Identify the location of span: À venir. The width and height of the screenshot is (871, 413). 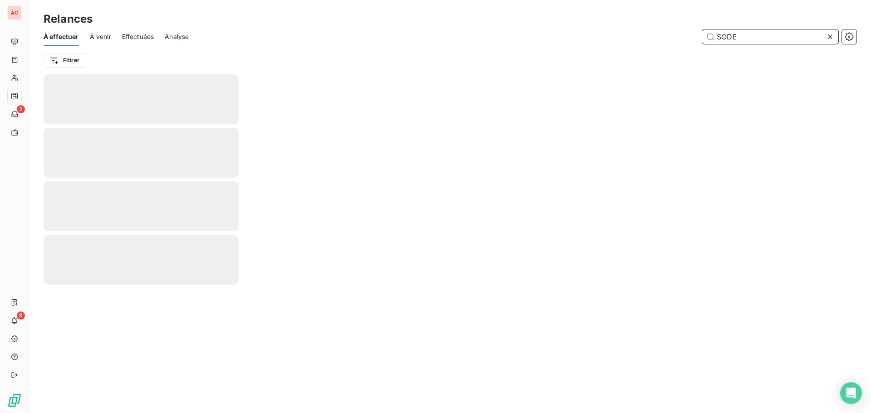
(100, 37).